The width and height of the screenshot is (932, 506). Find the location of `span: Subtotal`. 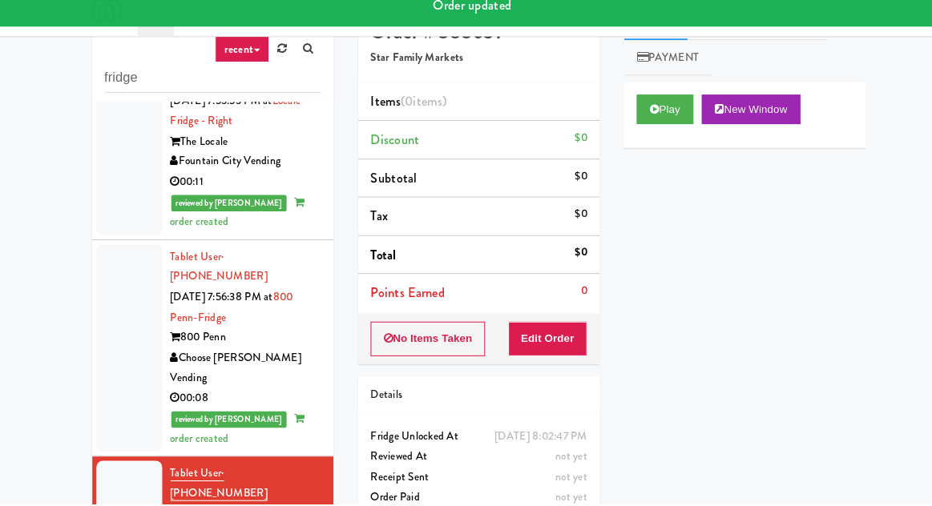

span: Subtotal is located at coordinates (383, 189).